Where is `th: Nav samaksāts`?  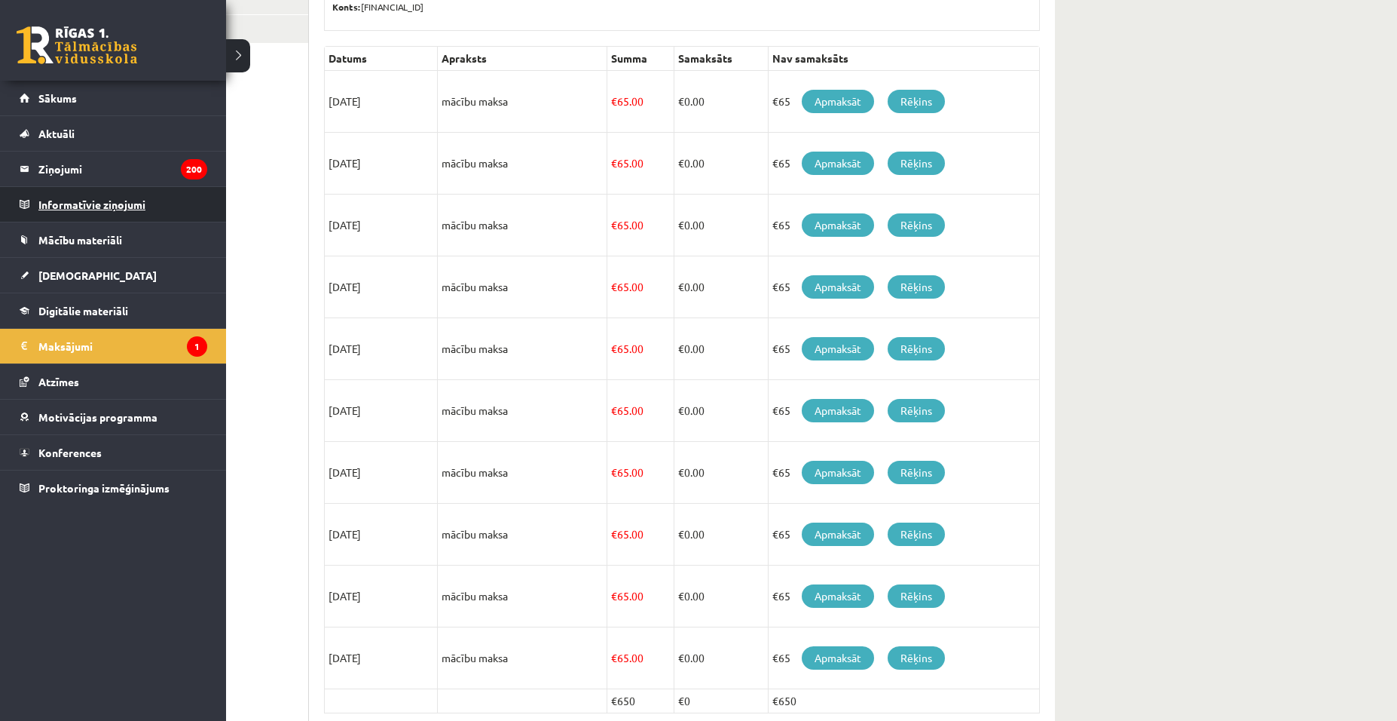
th: Nav samaksāts is located at coordinates (904, 59).